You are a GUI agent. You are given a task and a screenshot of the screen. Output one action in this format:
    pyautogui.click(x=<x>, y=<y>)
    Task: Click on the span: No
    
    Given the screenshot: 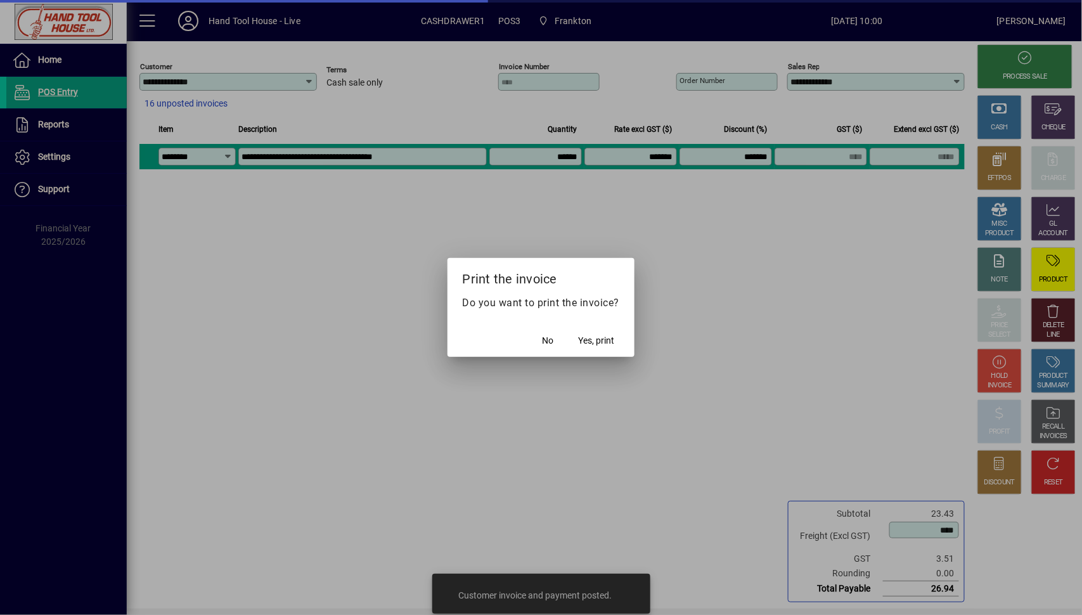 What is the action you would take?
    pyautogui.click(x=548, y=340)
    